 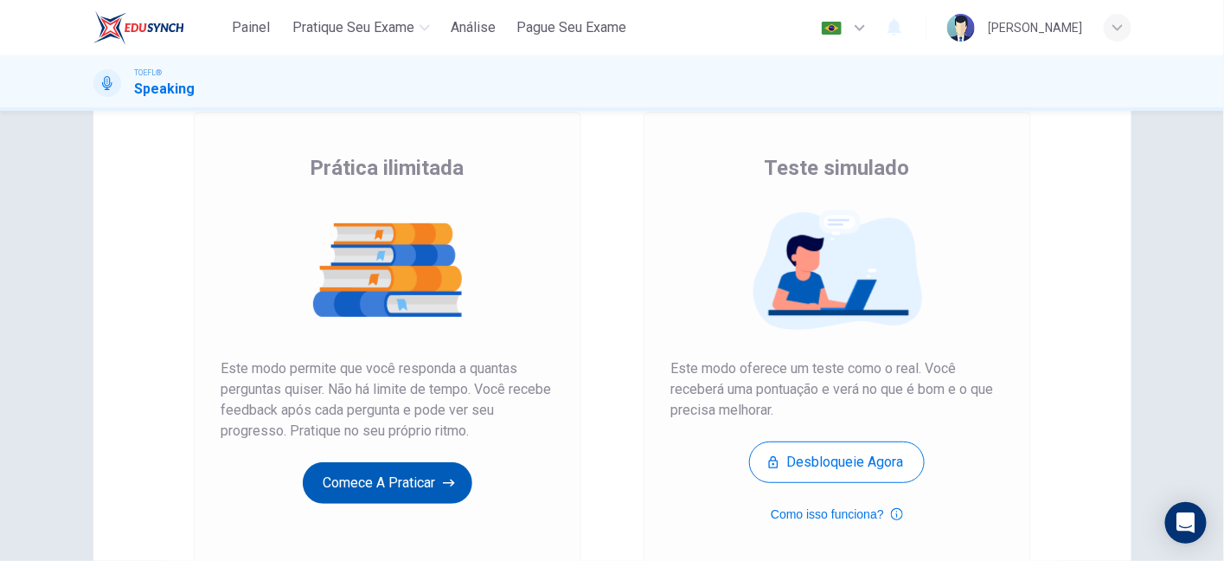 What do you see at coordinates (388, 483) in the screenshot?
I see `button: Comece a praticar` at bounding box center [388, 483].